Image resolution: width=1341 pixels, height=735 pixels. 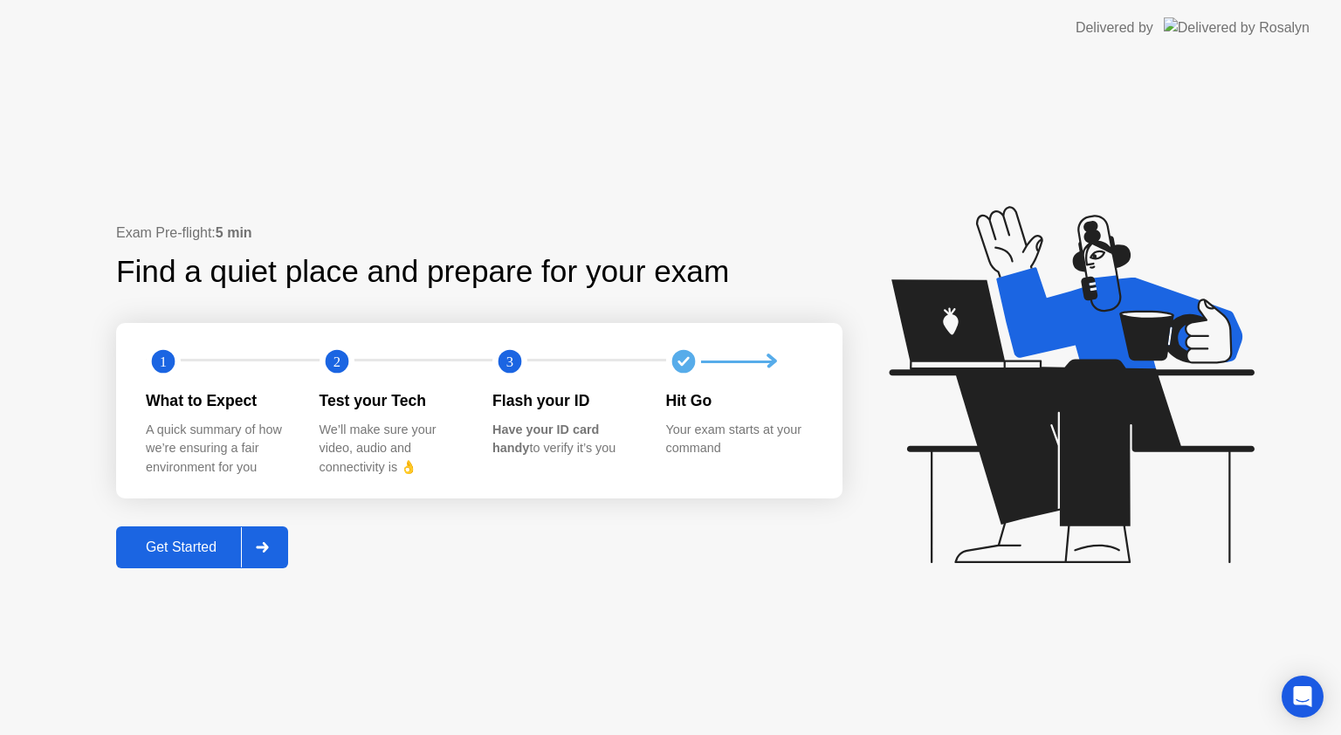 What do you see at coordinates (1236, 27) in the screenshot?
I see `img: Delivered by Rosalyn` at bounding box center [1236, 27].